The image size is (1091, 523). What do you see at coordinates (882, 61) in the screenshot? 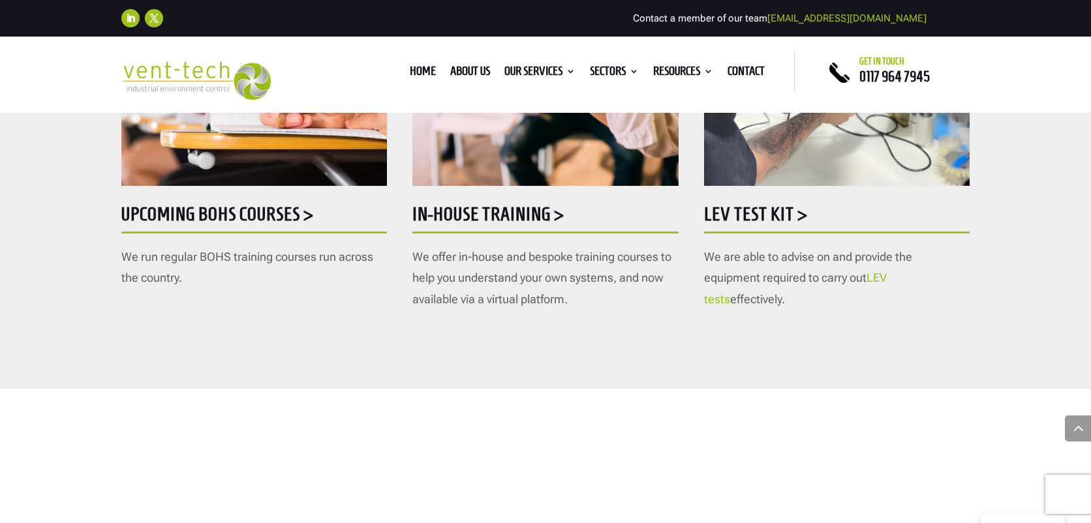
I see `span: Get in touch` at bounding box center [882, 61].